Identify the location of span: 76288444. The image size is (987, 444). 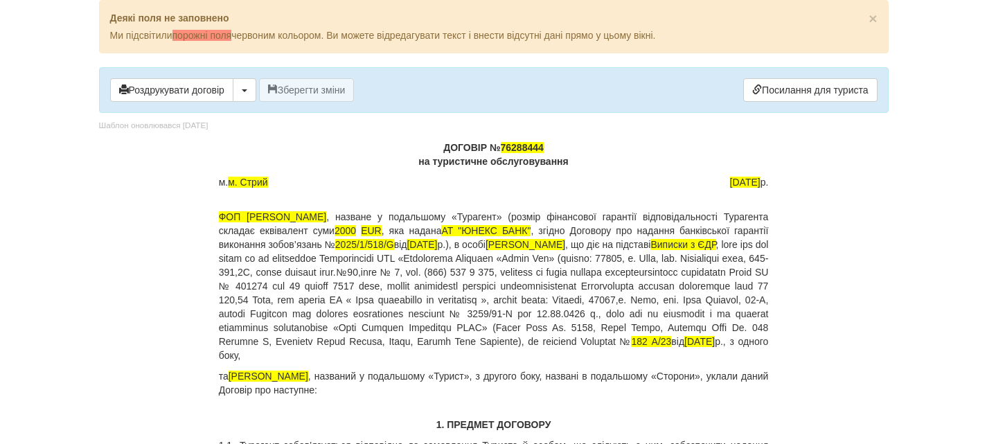
(522, 148).